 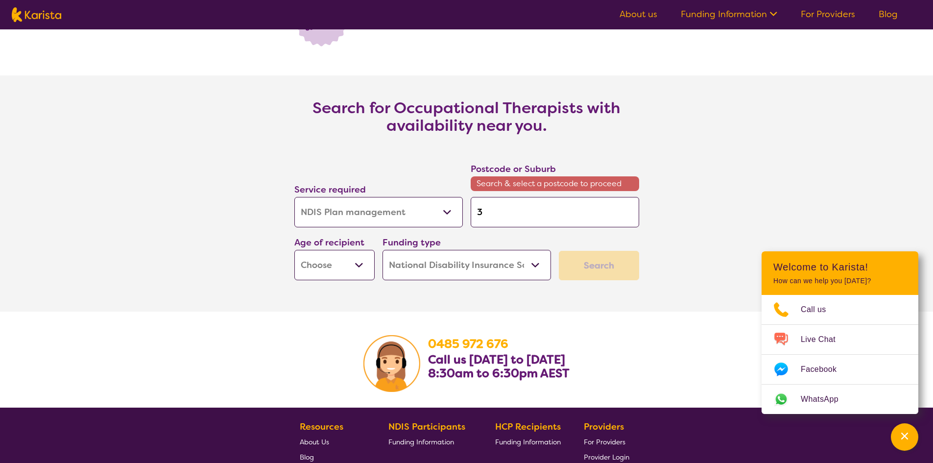 I want to click on span: WhatsApp, so click(x=825, y=399).